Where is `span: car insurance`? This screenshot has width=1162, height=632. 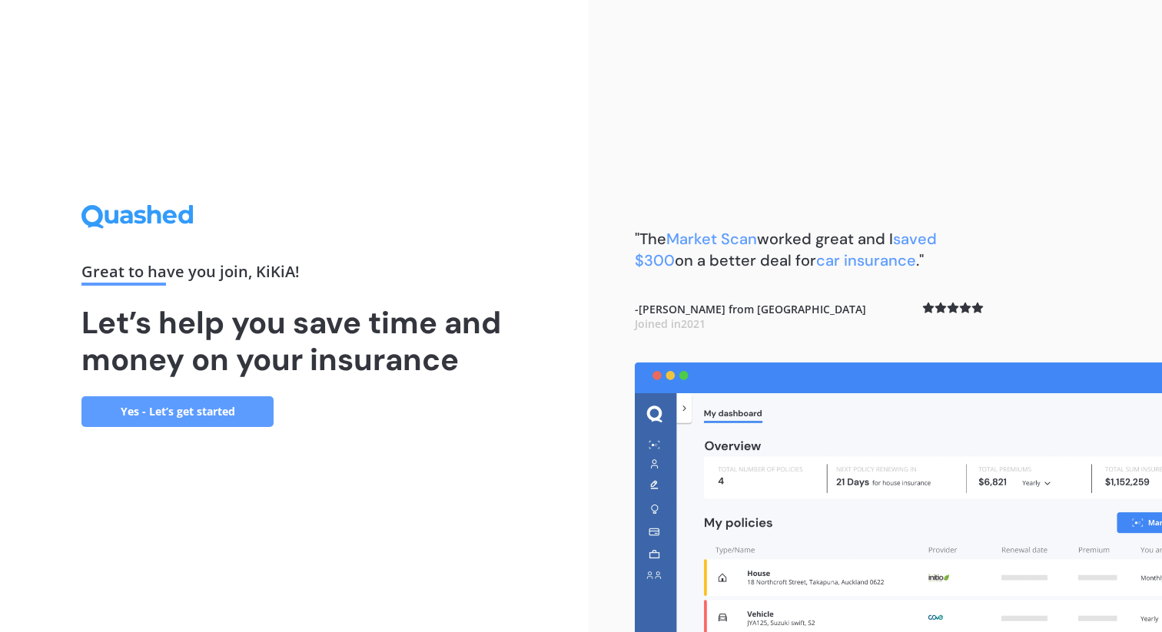 span: car insurance is located at coordinates (866, 260).